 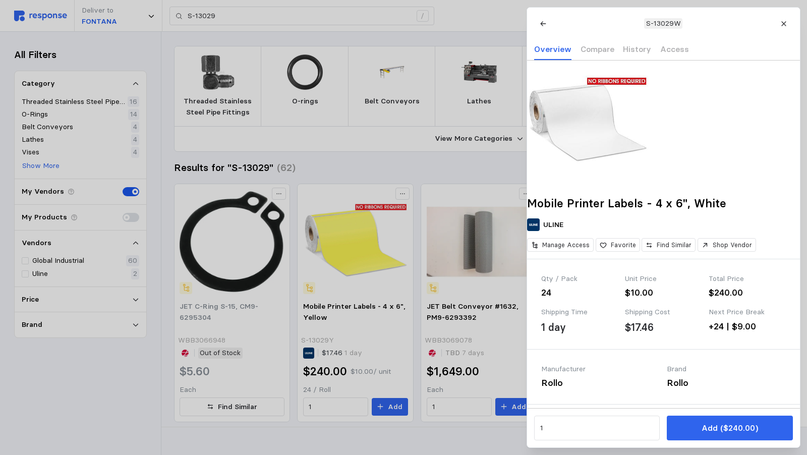 I want to click on h2: Mobile Printer Labels - 4 x 6", White, so click(x=663, y=203).